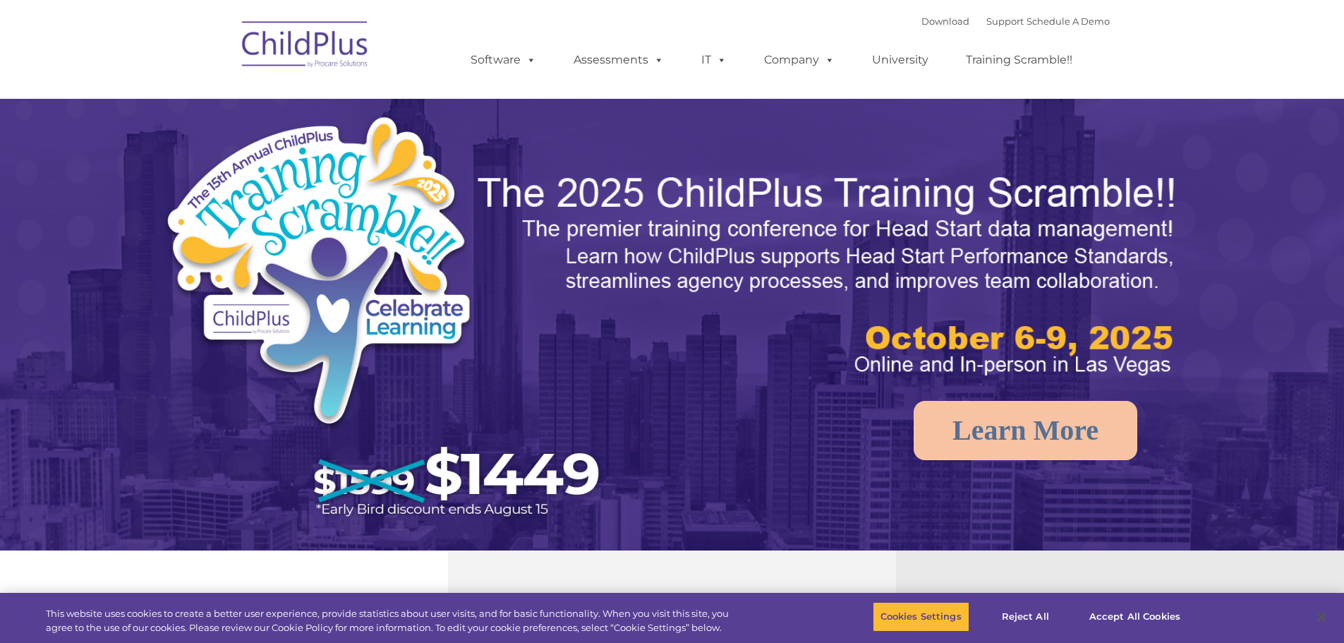 The height and width of the screenshot is (643, 1344). Describe the element at coordinates (1135, 617) in the screenshot. I see `button: Accept All Cookies` at that location.